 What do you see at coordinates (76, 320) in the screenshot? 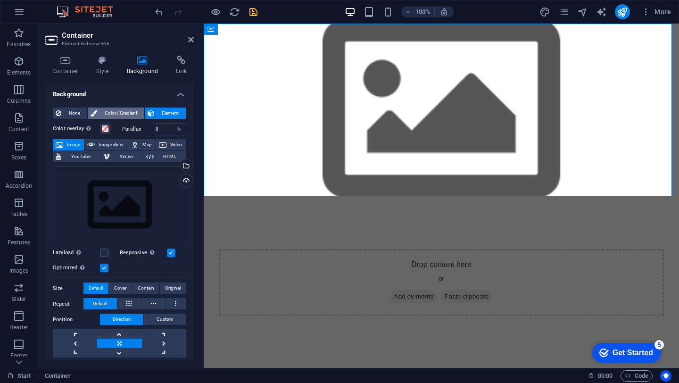
I see `label: Position` at bounding box center [76, 320].